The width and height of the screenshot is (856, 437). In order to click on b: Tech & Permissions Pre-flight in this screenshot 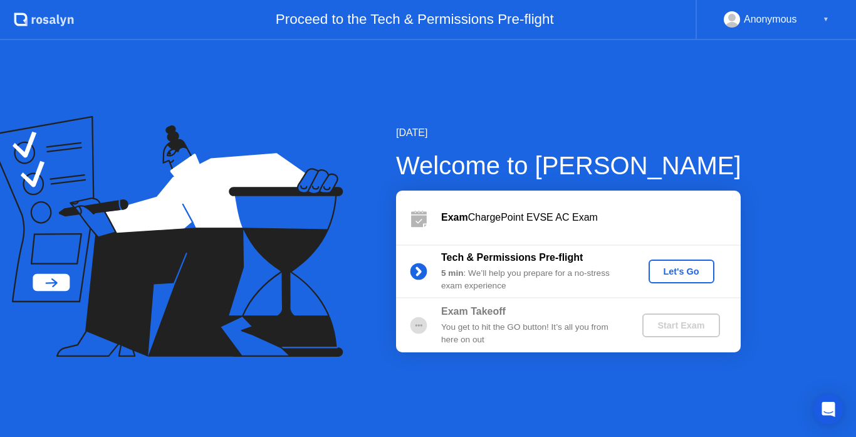, I will do `click(512, 257)`.